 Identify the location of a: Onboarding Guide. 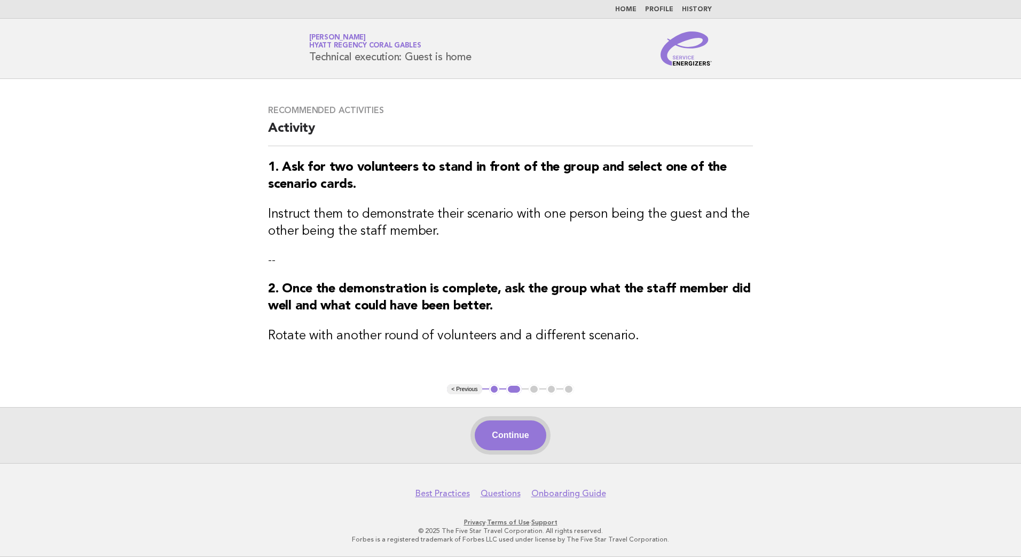
(569, 494).